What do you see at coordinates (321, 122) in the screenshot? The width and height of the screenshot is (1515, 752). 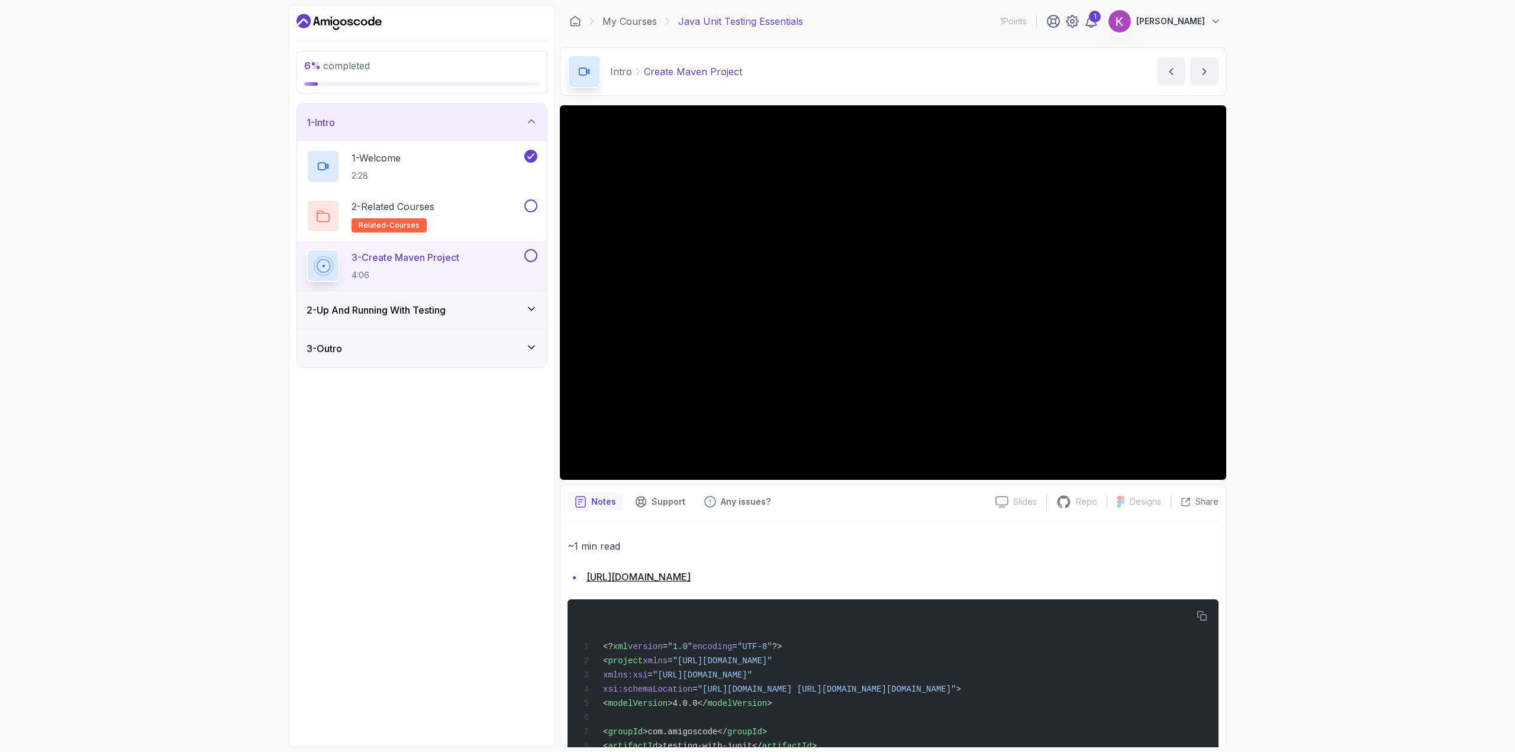 I see `h3: 1 - Intro` at bounding box center [321, 122].